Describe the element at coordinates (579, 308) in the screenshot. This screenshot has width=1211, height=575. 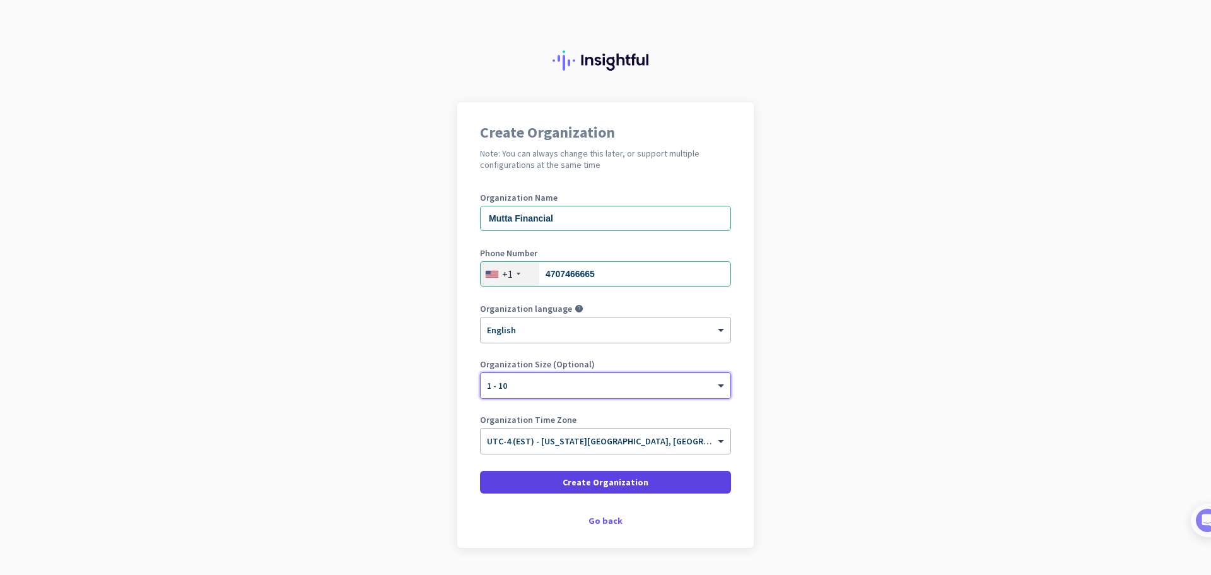
I see `i: help` at that location.